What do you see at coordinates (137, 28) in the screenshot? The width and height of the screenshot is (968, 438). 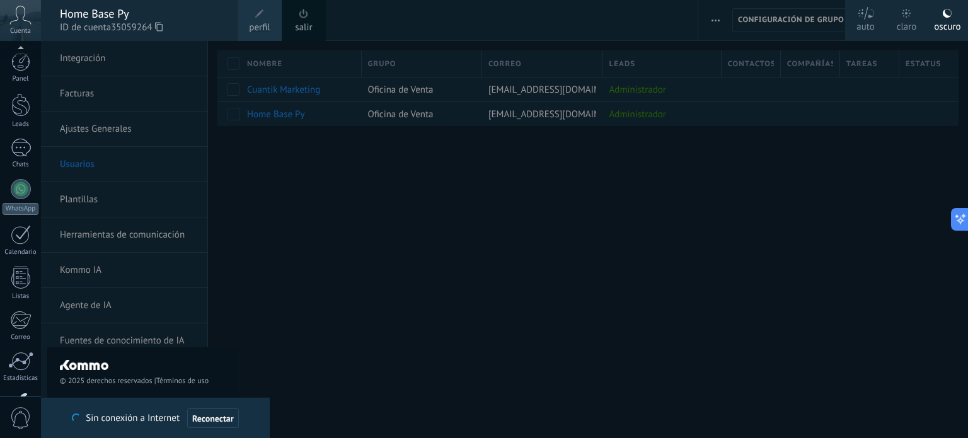 I see `span: 35059264` at bounding box center [137, 28].